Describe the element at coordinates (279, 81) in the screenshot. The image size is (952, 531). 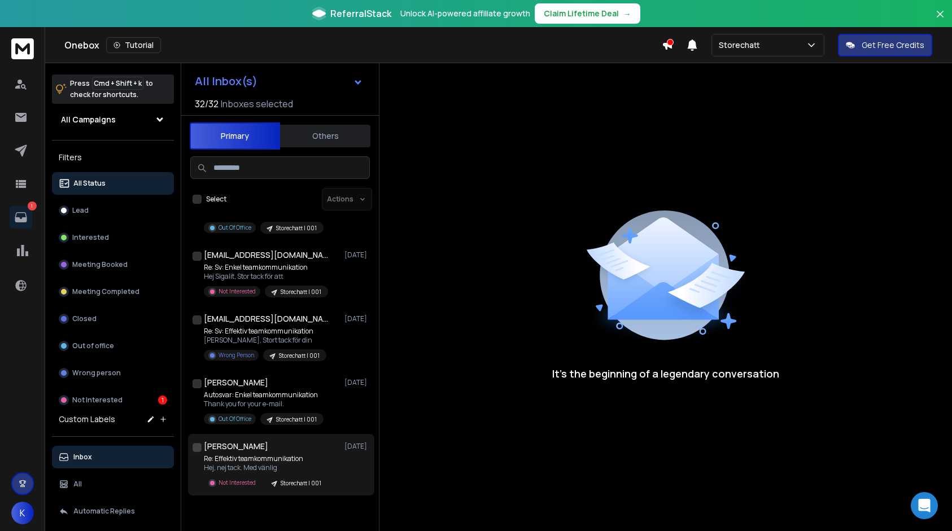
I see `button: All Inbox(s)` at that location.